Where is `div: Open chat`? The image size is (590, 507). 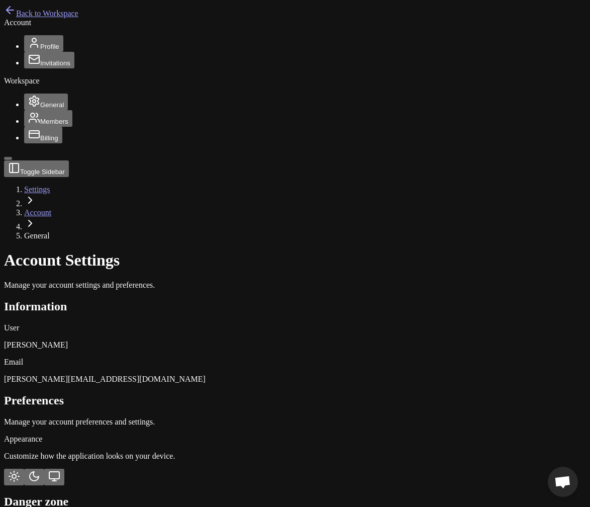
div: Open chat is located at coordinates (563, 482).